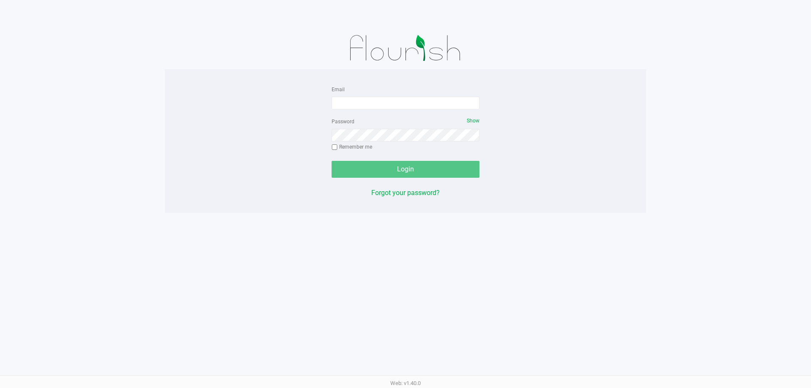 Image resolution: width=811 pixels, height=388 pixels. What do you see at coordinates (343, 122) in the screenshot?
I see `label: Password` at bounding box center [343, 122].